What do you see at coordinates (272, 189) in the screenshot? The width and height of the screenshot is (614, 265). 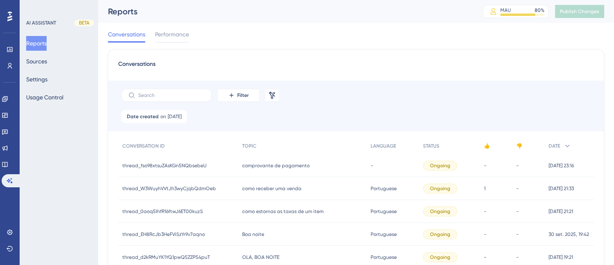 I see `span: como receber uma venda` at bounding box center [272, 189].